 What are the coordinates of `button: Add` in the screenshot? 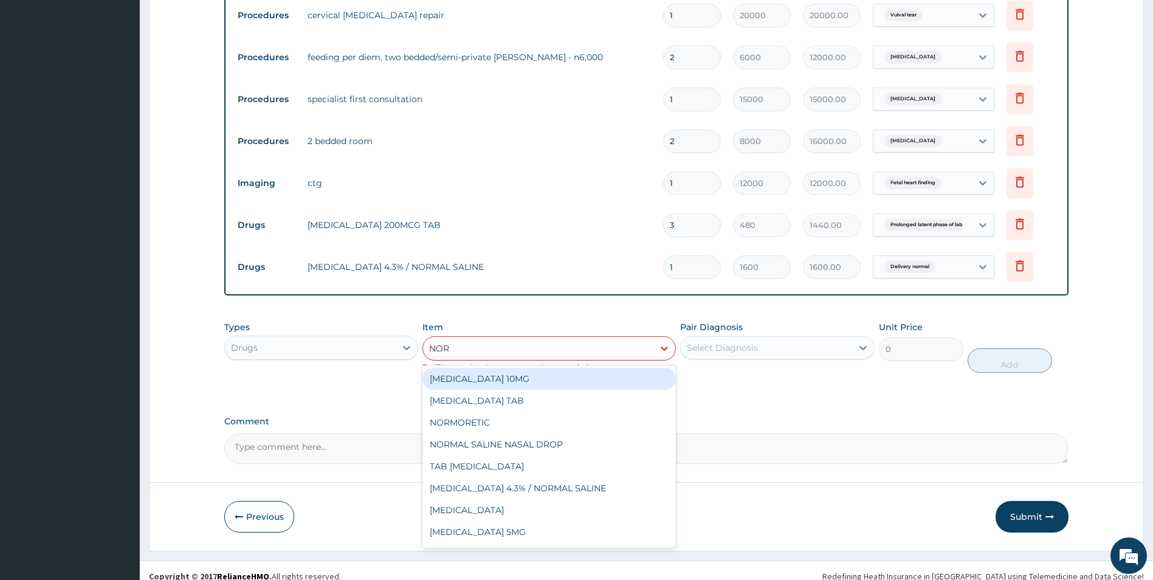 It's located at (1010, 360).